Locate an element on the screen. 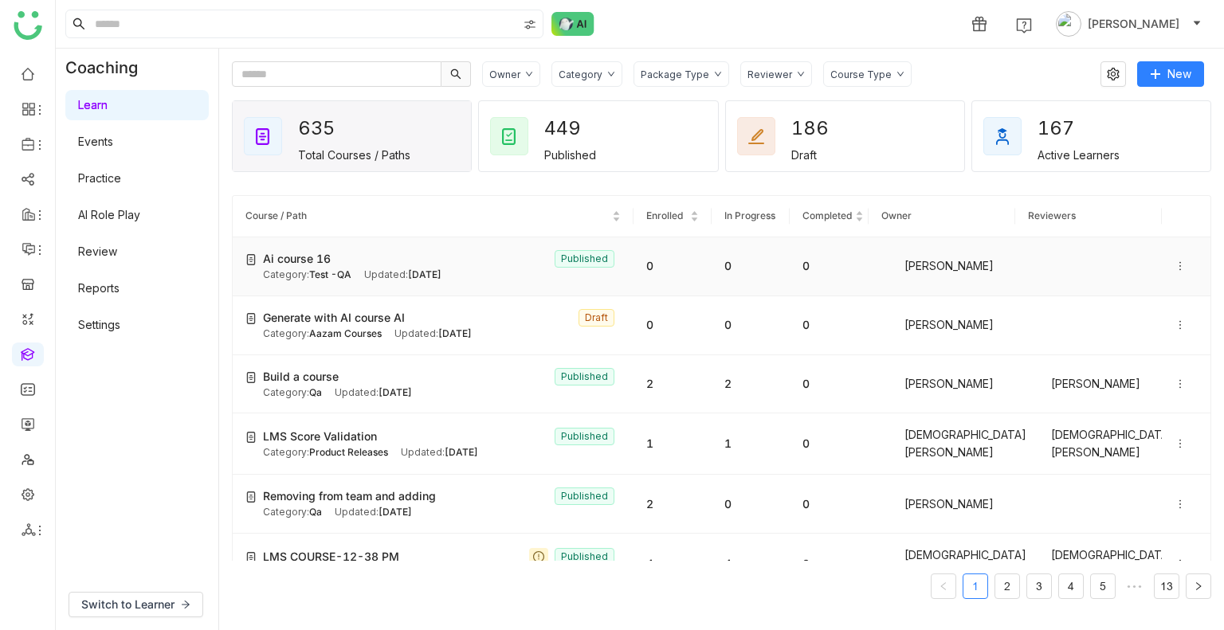  img: logo is located at coordinates (28, 25).